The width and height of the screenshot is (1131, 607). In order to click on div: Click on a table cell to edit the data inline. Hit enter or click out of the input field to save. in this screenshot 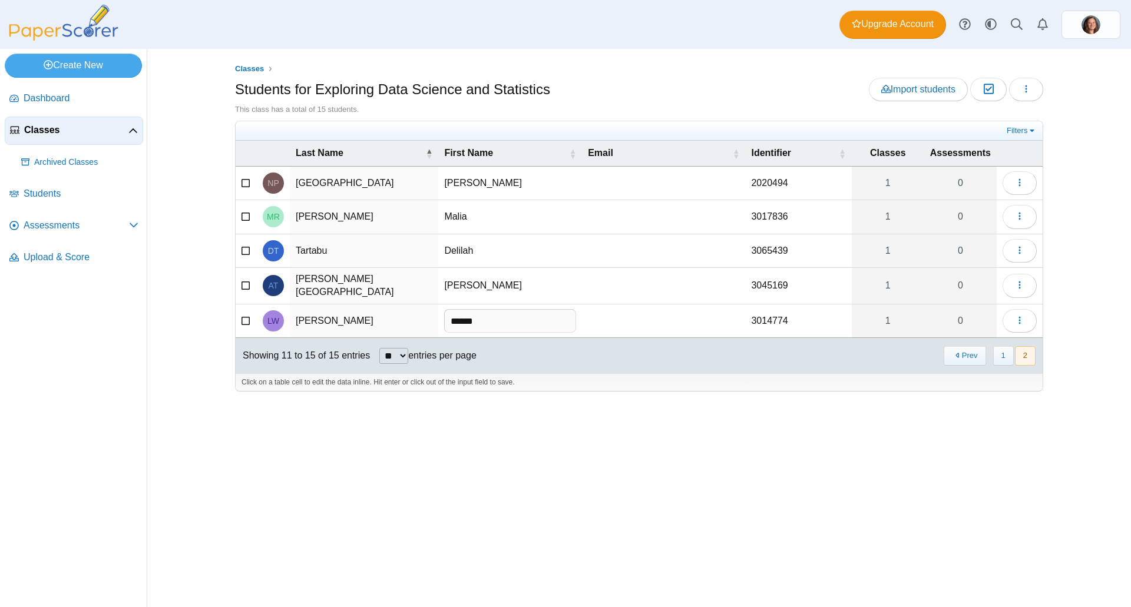, I will do `click(639, 382)`.